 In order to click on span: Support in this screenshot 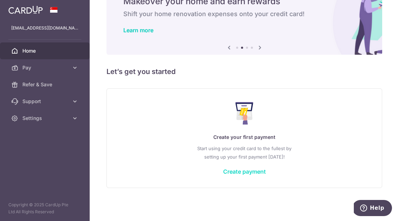, I will do `click(46, 101)`.